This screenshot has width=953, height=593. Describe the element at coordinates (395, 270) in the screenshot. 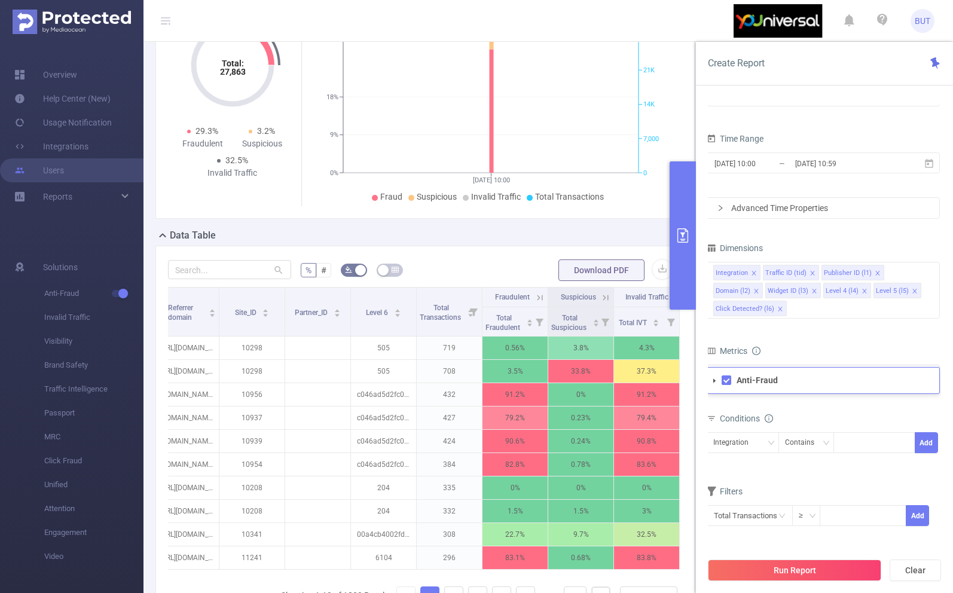

I see `i: icon: table` at that location.